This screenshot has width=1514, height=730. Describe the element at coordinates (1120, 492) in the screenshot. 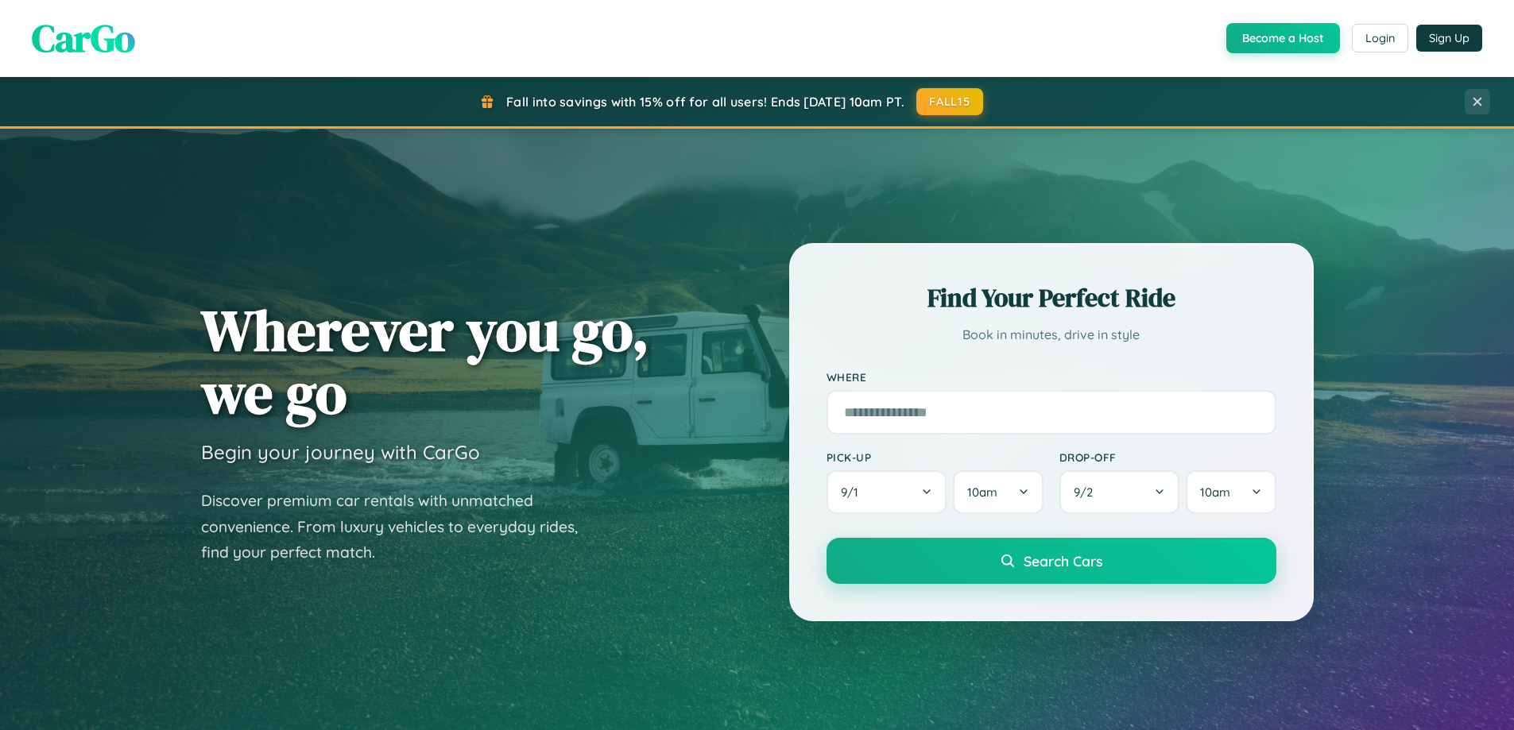

I see `button: 9/2` at that location.